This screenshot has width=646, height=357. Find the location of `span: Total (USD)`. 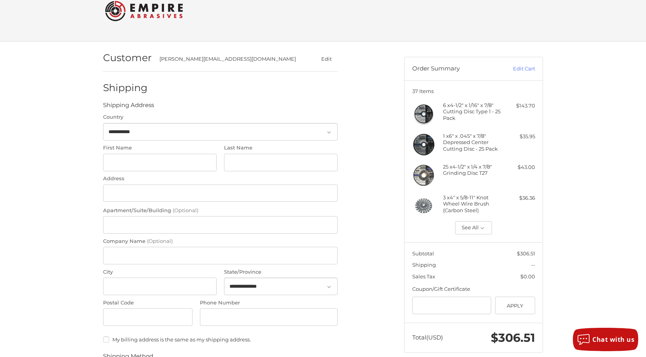

span: Total (USD) is located at coordinates (427, 337).